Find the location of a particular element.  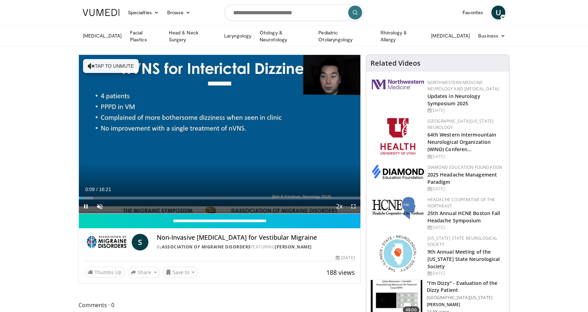

video-js: Video Player is located at coordinates (220, 134).